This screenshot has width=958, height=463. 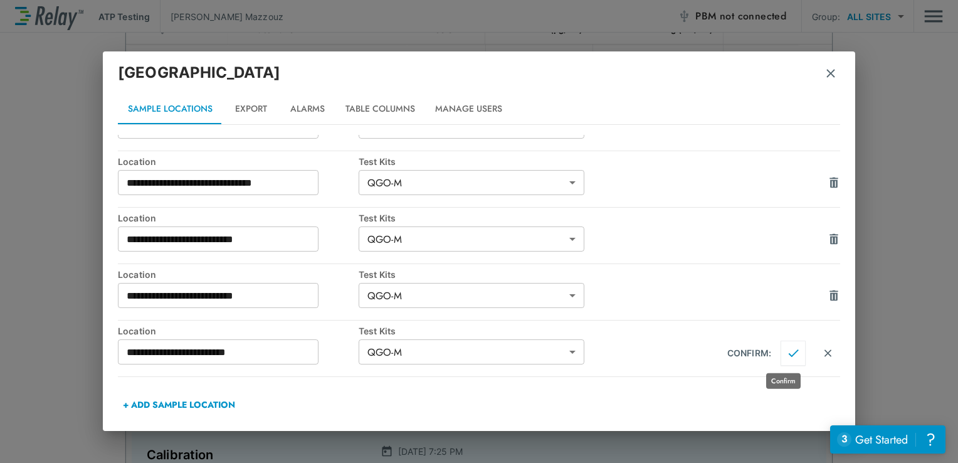 I want to click on button: Sample Locations, so click(x=170, y=109).